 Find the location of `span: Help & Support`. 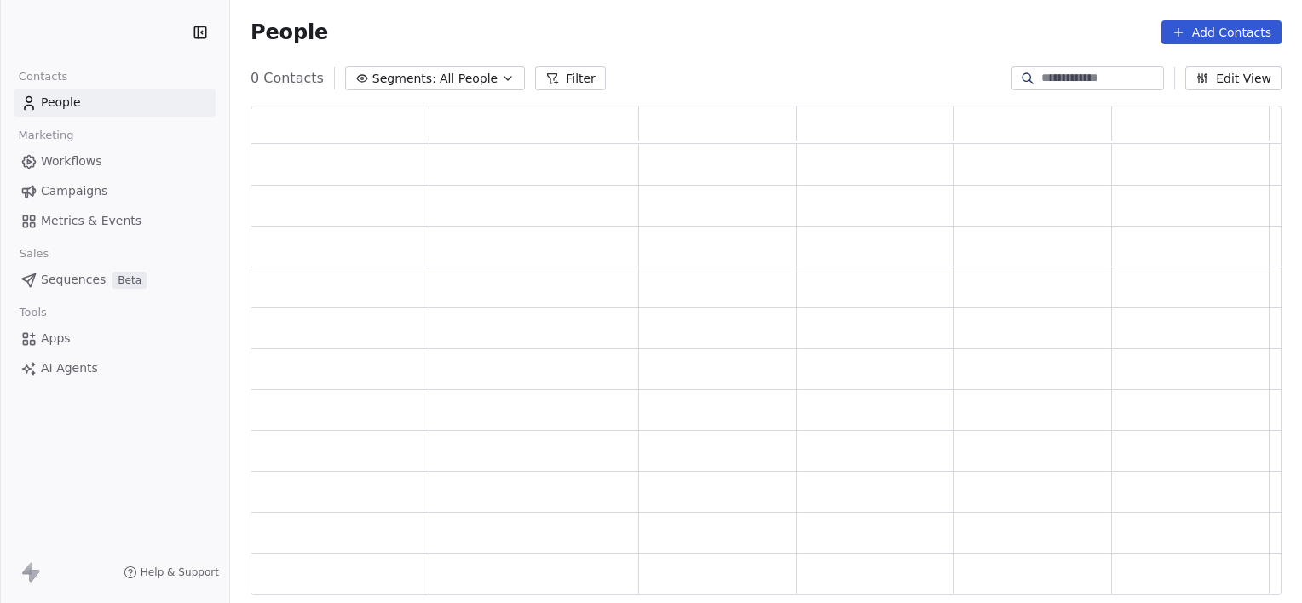

span: Help & Support is located at coordinates (180, 573).